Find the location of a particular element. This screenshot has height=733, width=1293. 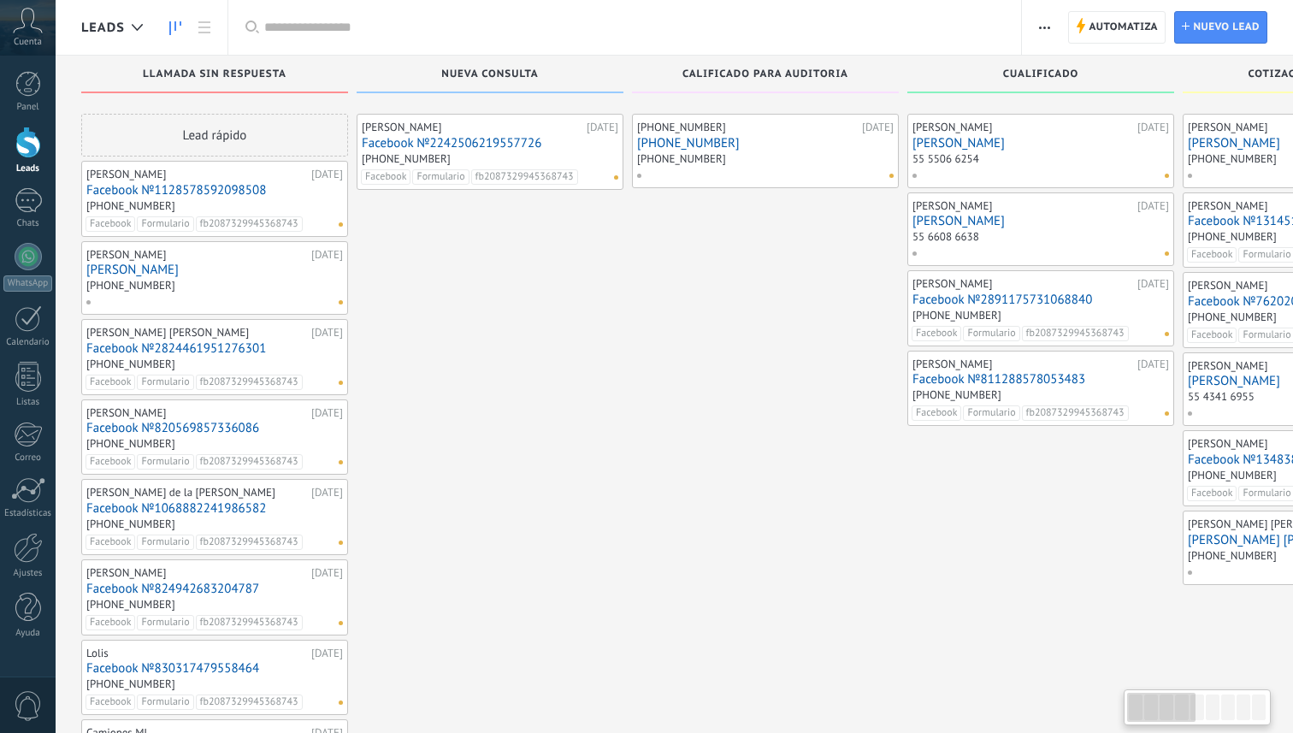

div: Calendario is located at coordinates (28, 342).